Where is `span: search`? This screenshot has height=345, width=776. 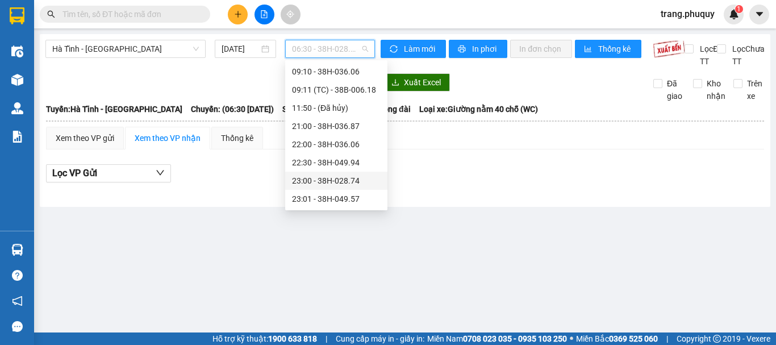 span: search is located at coordinates (51, 14).